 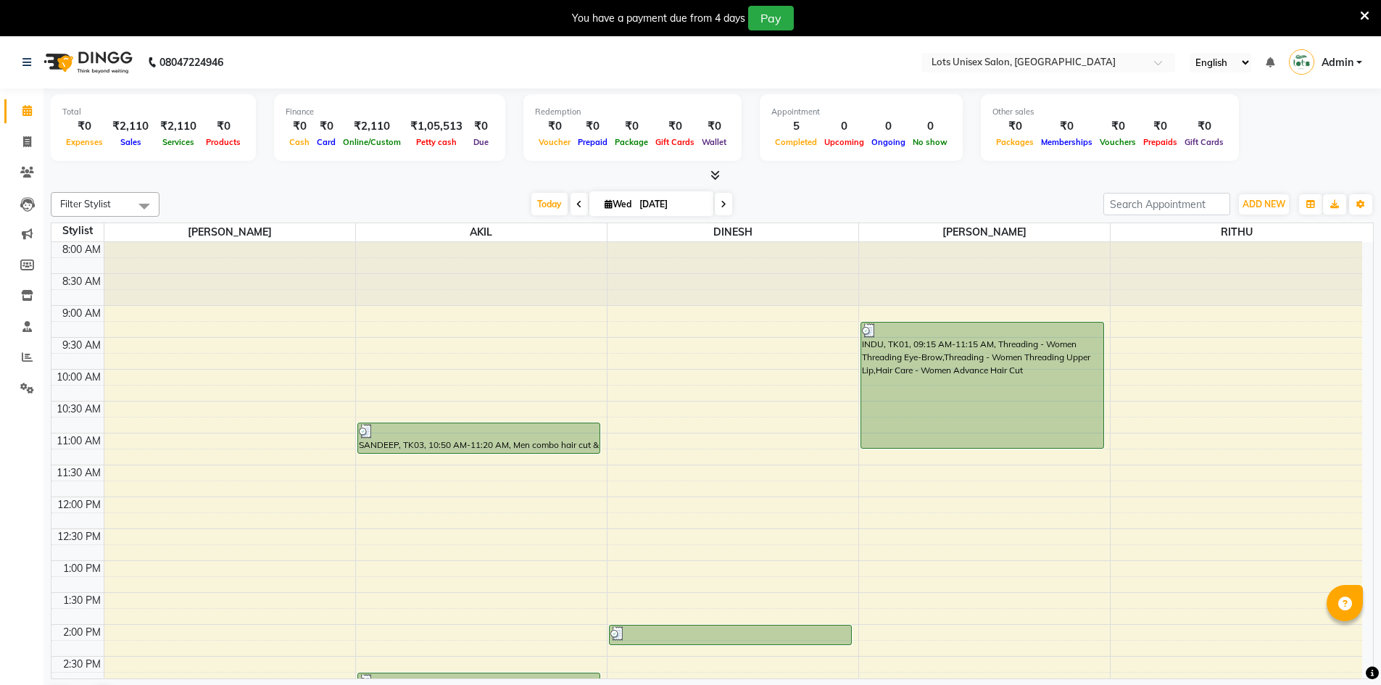 What do you see at coordinates (549, 204) in the screenshot?
I see `span: Today` at bounding box center [549, 204].